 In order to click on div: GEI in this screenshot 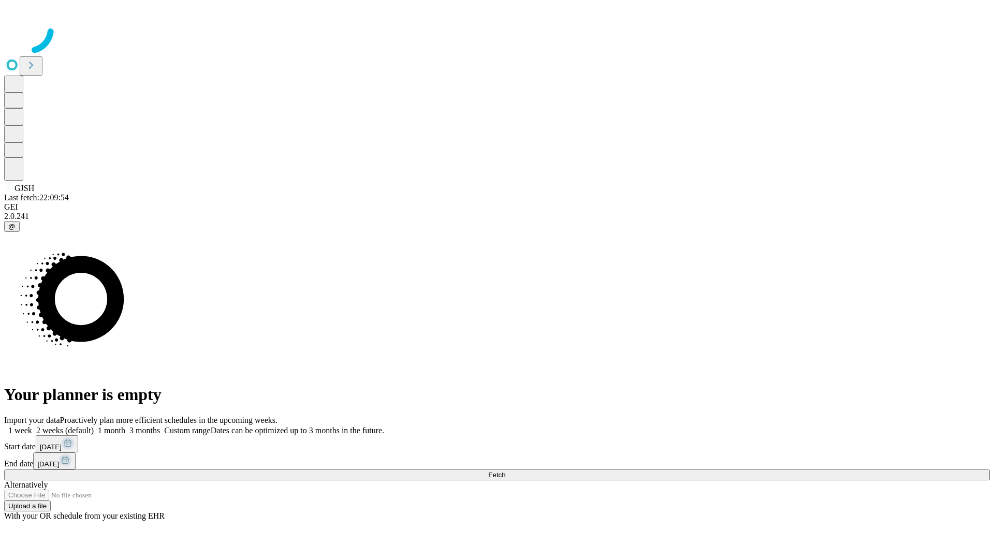, I will do `click(497, 207)`.